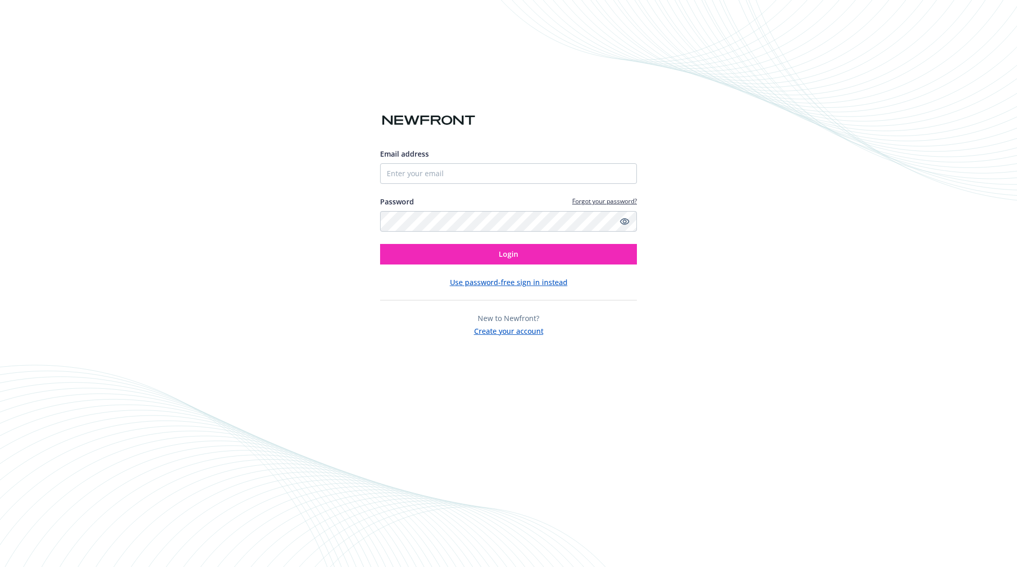 The width and height of the screenshot is (1017, 567). What do you see at coordinates (509, 221) in the screenshot?
I see `input: Enter your password` at bounding box center [509, 221].